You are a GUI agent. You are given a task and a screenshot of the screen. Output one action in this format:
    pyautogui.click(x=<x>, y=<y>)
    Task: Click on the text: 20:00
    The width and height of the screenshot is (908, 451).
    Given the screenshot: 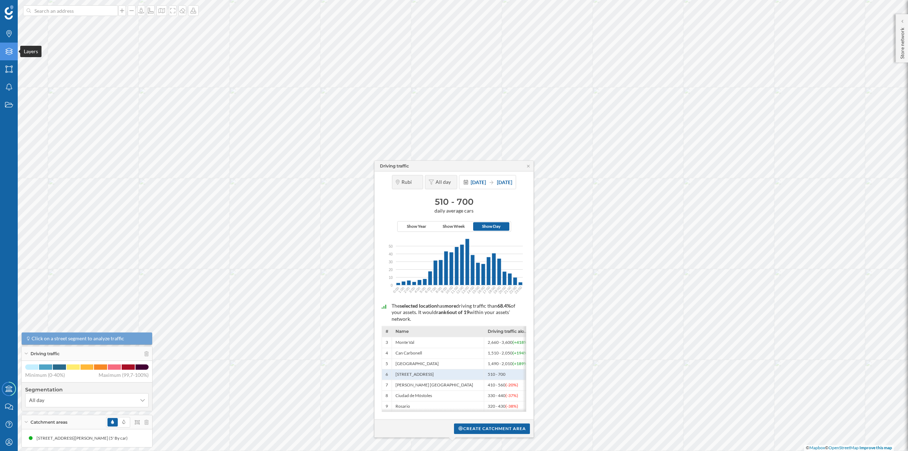 What is the action you would take?
    pyautogui.click(x=502, y=290)
    